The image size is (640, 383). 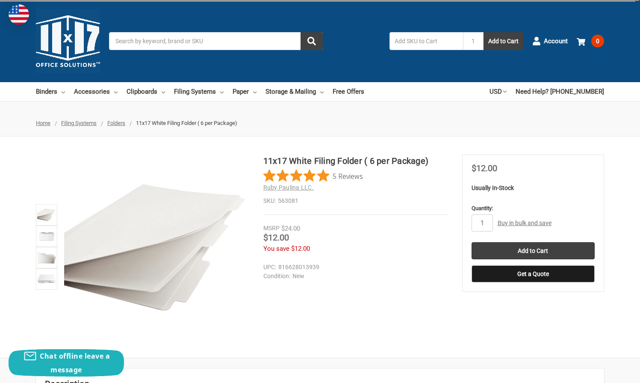 I want to click on input: Add SKU to Cart, so click(x=427, y=41).